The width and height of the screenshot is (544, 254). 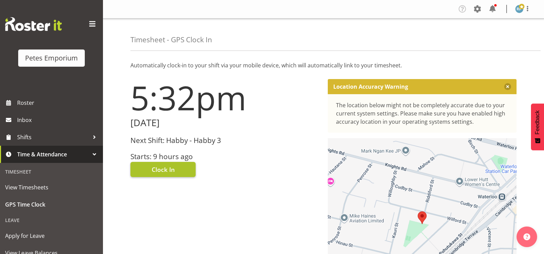 I want to click on a: GPS Time Clock, so click(x=51, y=204).